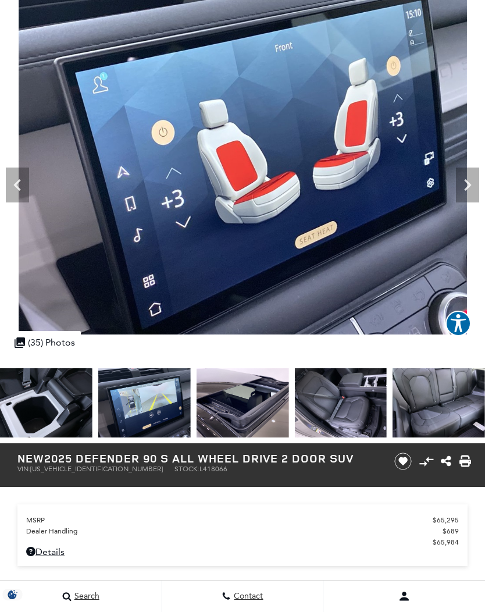 This screenshot has width=485, height=612. Describe the element at coordinates (229, 520) in the screenshot. I see `span: MSRP` at that location.